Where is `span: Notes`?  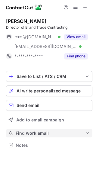
span: Notes is located at coordinates (53, 145).